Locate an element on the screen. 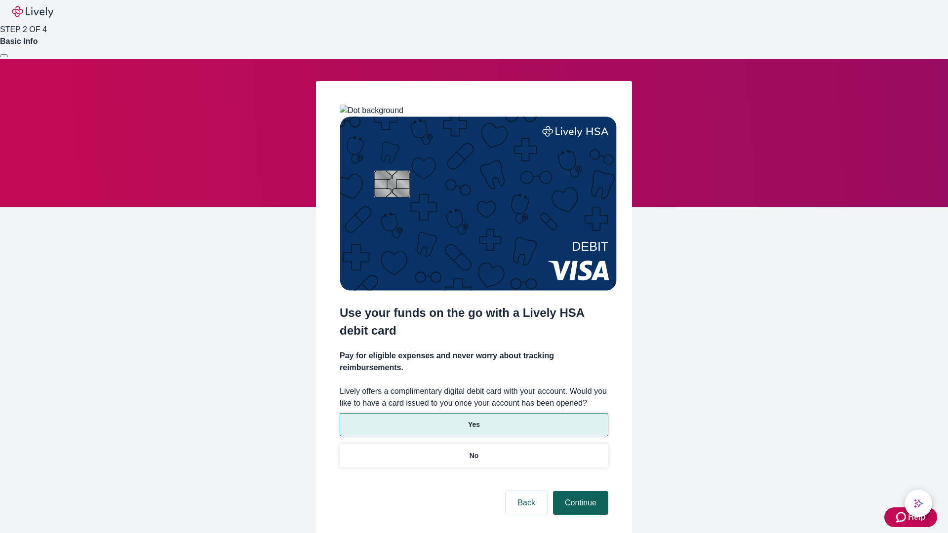 Image resolution: width=948 pixels, height=533 pixels. h4: Pay for eligible expenses and never worry about tracking reimbursements. is located at coordinates (474, 362).